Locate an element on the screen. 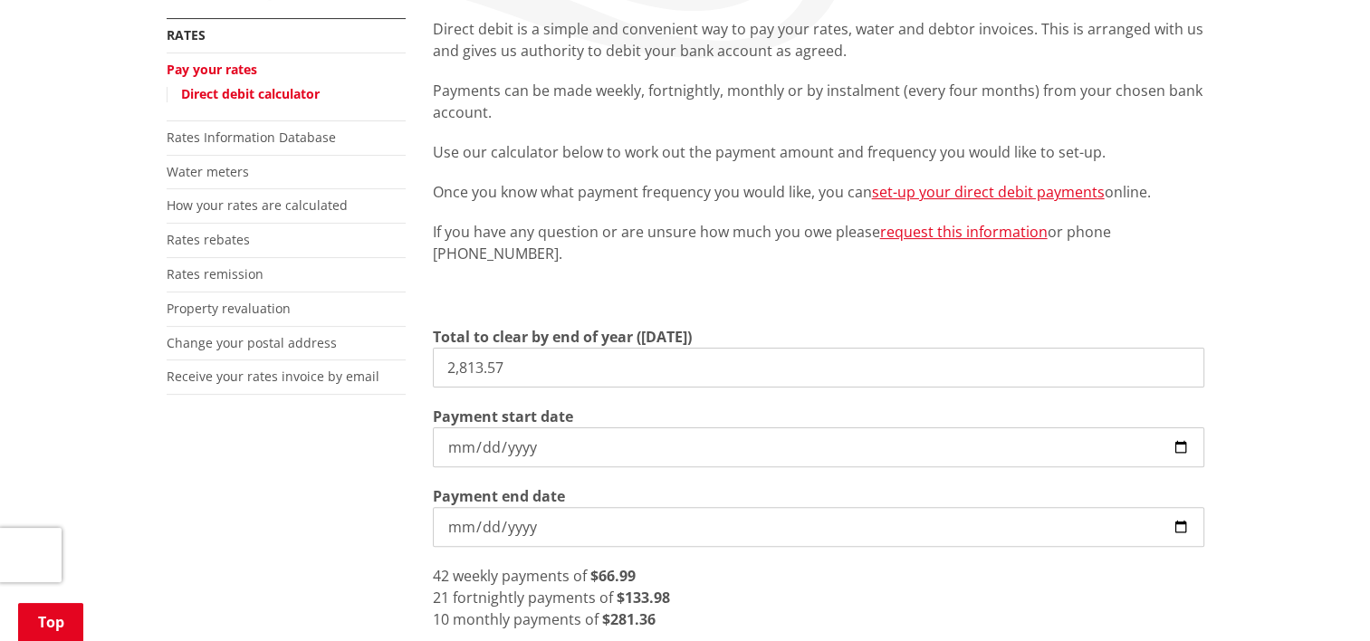  p: Payments can be made weekly, fortnightly, monthly or by instalment (every four months) from your ... is located at coordinates (819, 101).